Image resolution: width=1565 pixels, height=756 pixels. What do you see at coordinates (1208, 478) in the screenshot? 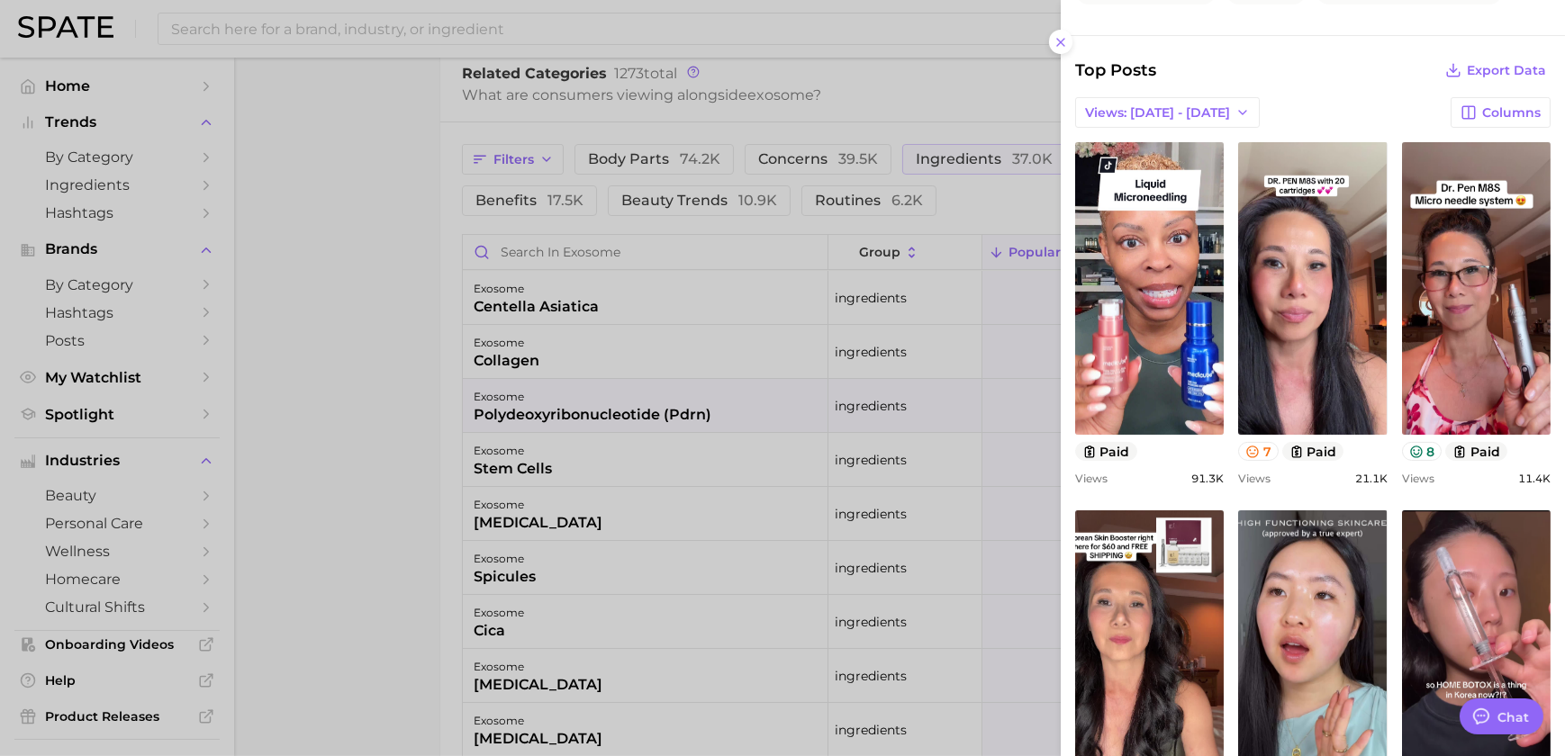
I see `span: 91.3k` at bounding box center [1208, 478].